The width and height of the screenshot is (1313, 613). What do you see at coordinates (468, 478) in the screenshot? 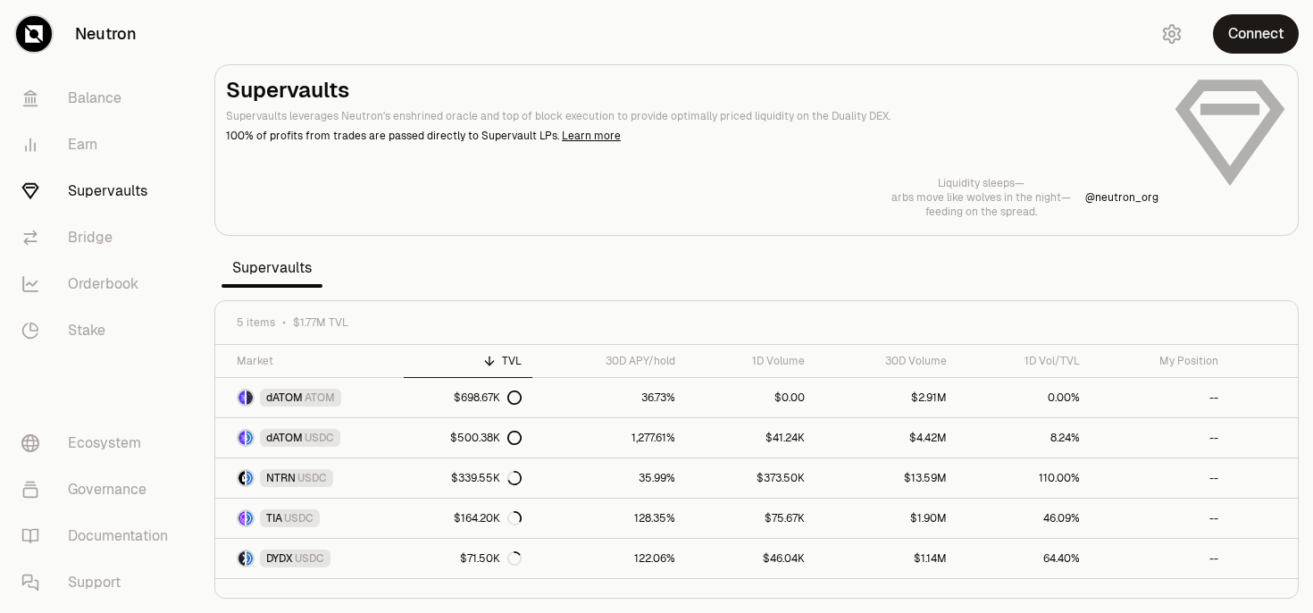
I see `a: $339.55K` at bounding box center [468, 478].